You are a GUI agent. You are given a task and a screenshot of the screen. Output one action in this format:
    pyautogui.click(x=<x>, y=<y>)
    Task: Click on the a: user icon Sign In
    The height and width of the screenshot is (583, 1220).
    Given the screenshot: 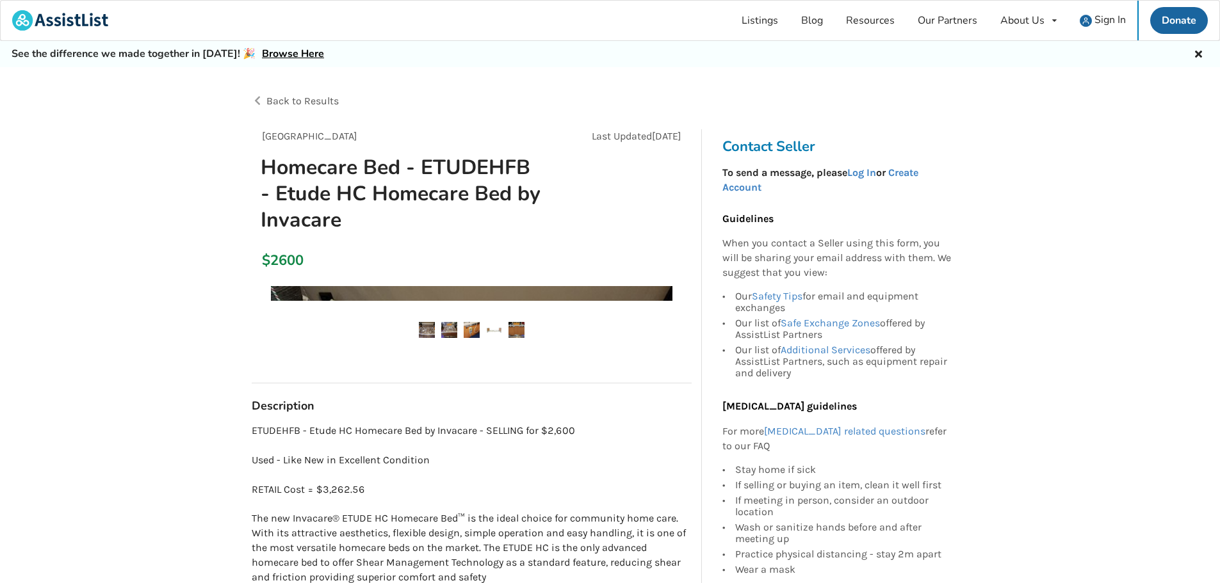 What is the action you would take?
    pyautogui.click(x=1103, y=20)
    